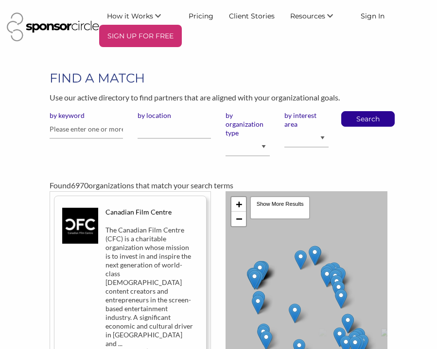 The height and width of the screenshot is (349, 437). What do you see at coordinates (80, 225) in the screenshot?
I see `img: tys7ftntgowgismeyatu` at bounding box center [80, 225].